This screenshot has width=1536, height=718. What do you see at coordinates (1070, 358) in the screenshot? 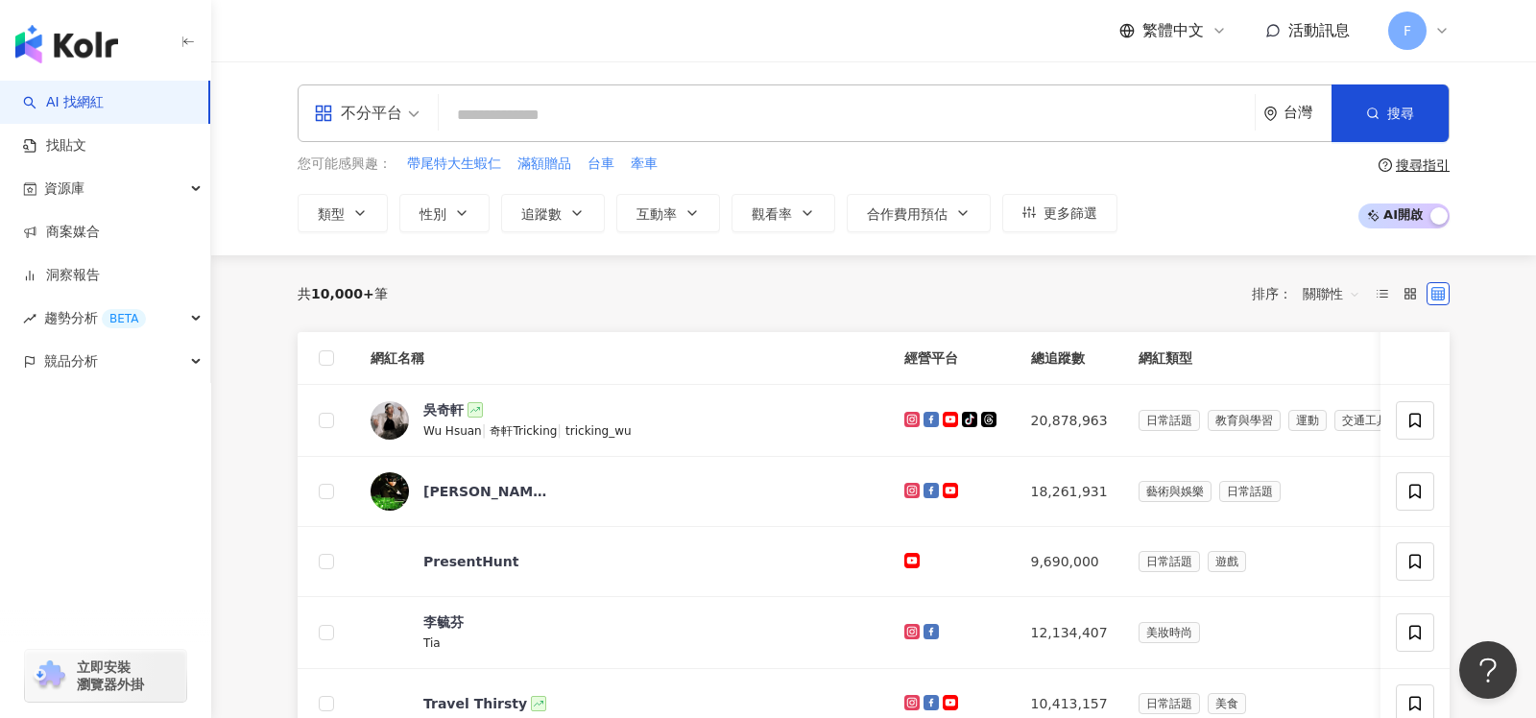
I see `th: 總追蹤數` at bounding box center [1070, 358].